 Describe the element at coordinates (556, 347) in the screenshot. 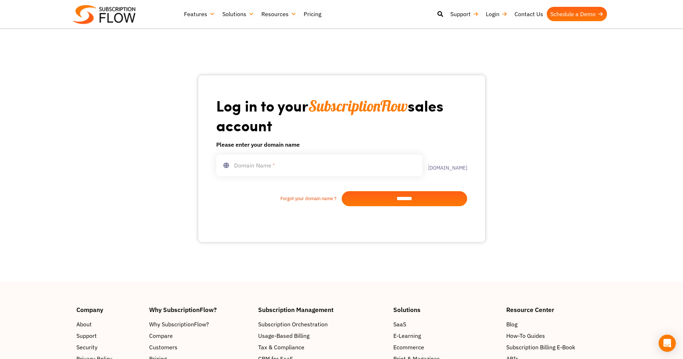

I see `a: Subscription Billing E-Book` at that location.